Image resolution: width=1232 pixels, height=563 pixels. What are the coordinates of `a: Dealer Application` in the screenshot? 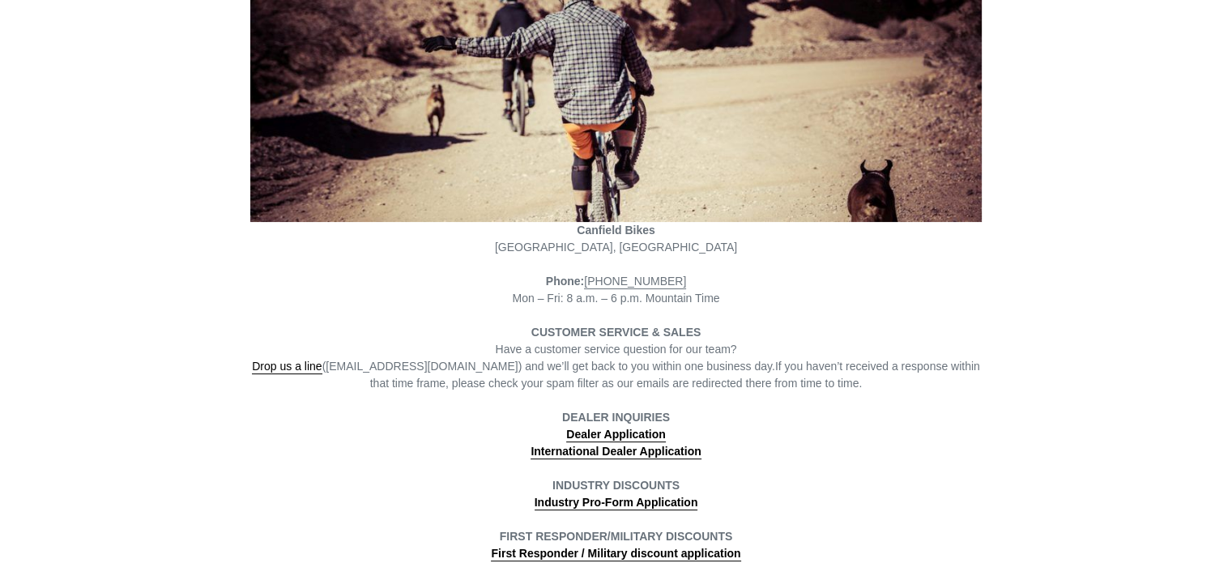 It's located at (616, 435).